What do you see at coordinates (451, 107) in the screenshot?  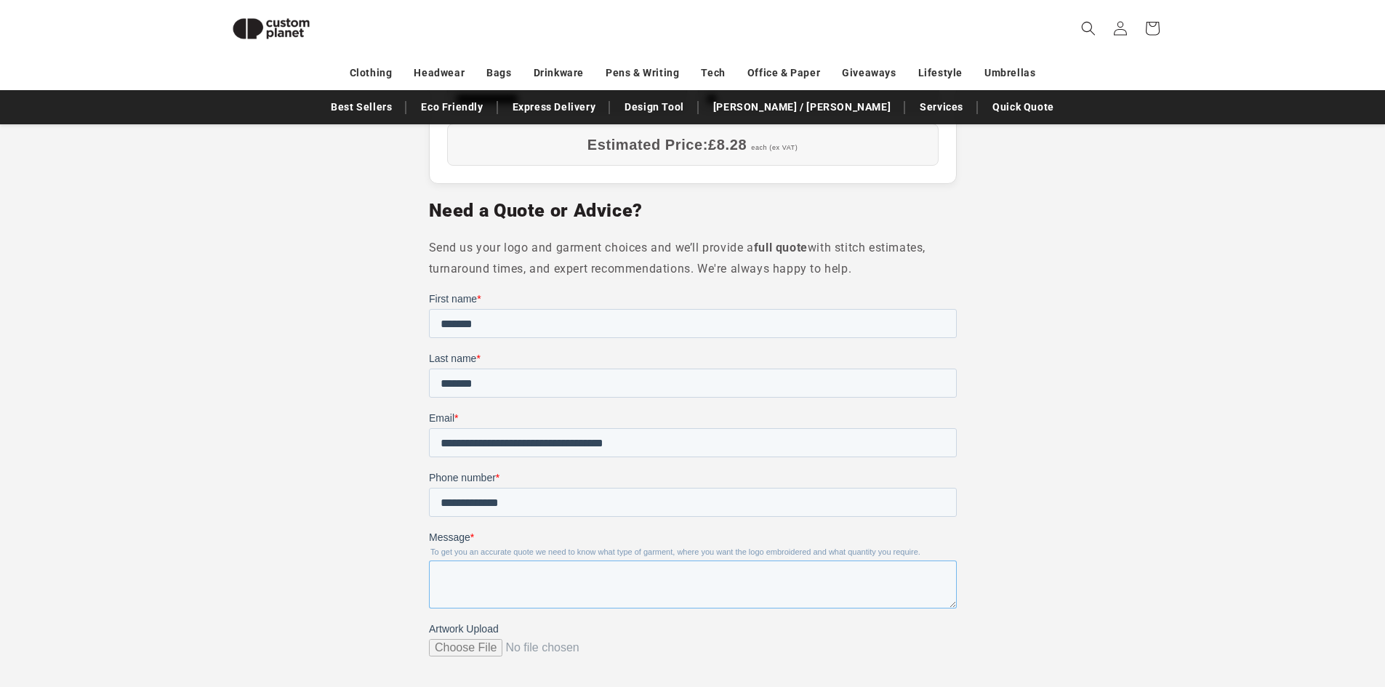 I see `a: Eco Friendly` at bounding box center [451, 107].